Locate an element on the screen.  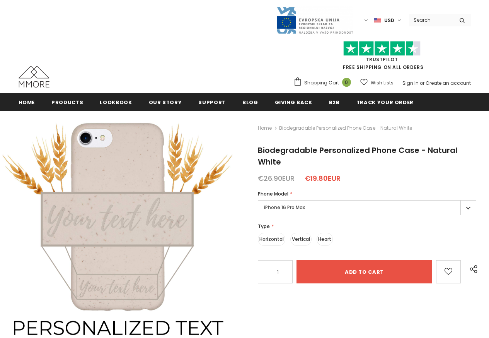
span: Blog is located at coordinates (250, 102).